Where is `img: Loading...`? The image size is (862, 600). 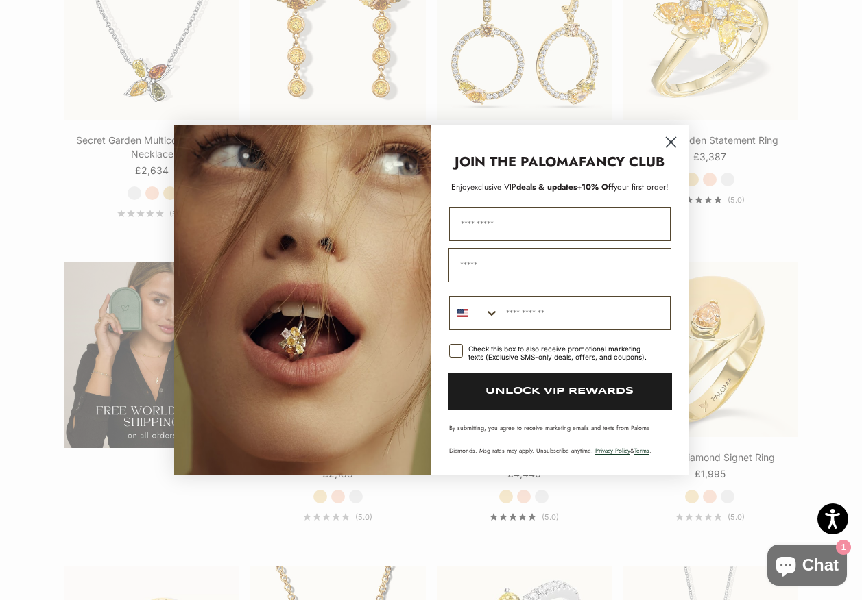
img: Loading... is located at coordinates (302, 300).